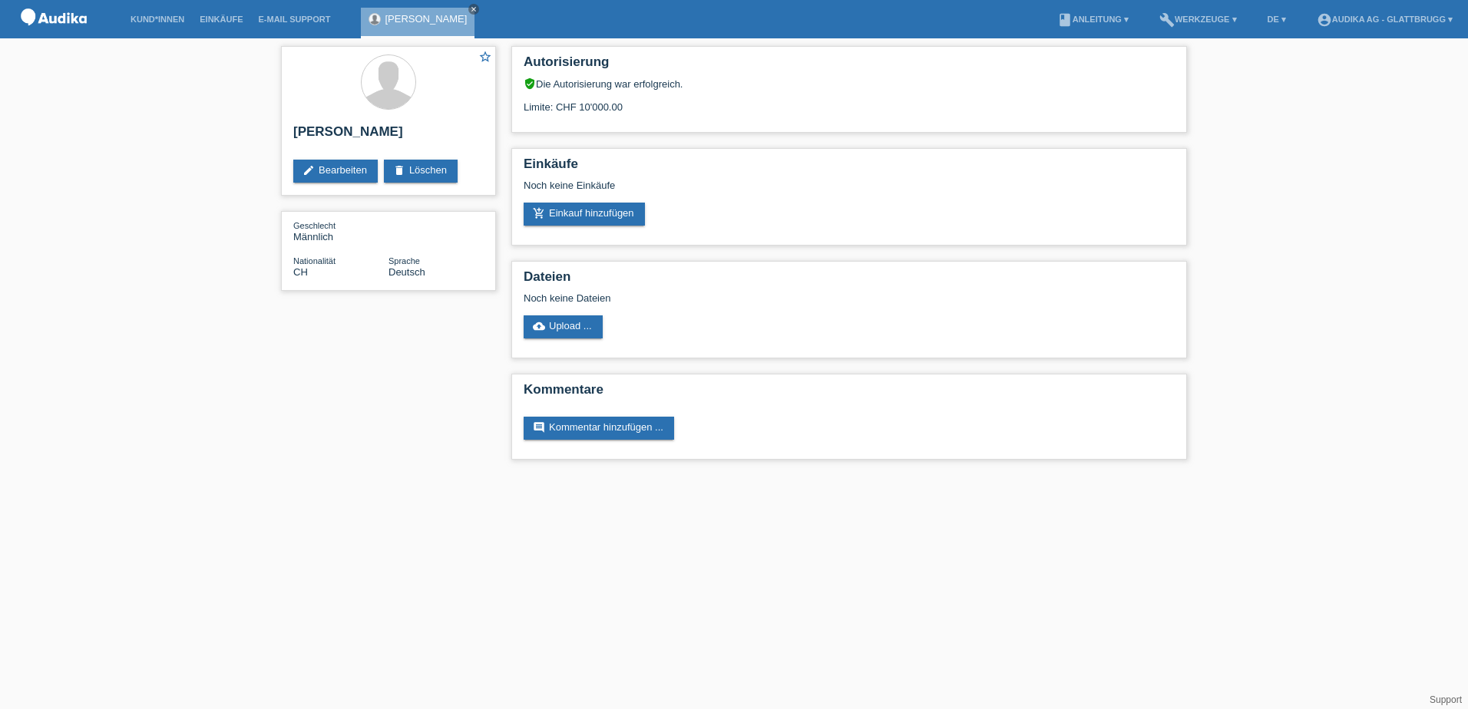  I want to click on i: add_shopping_cart, so click(539, 213).